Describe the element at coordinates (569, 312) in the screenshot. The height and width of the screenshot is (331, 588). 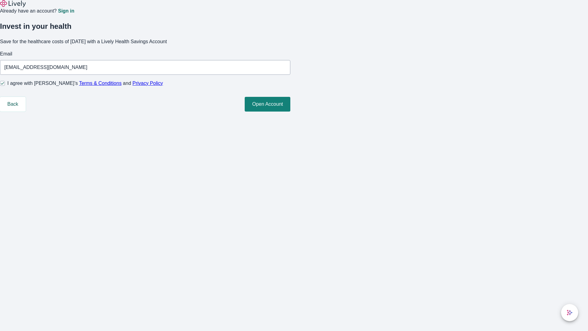
I see `button: chat` at that location.